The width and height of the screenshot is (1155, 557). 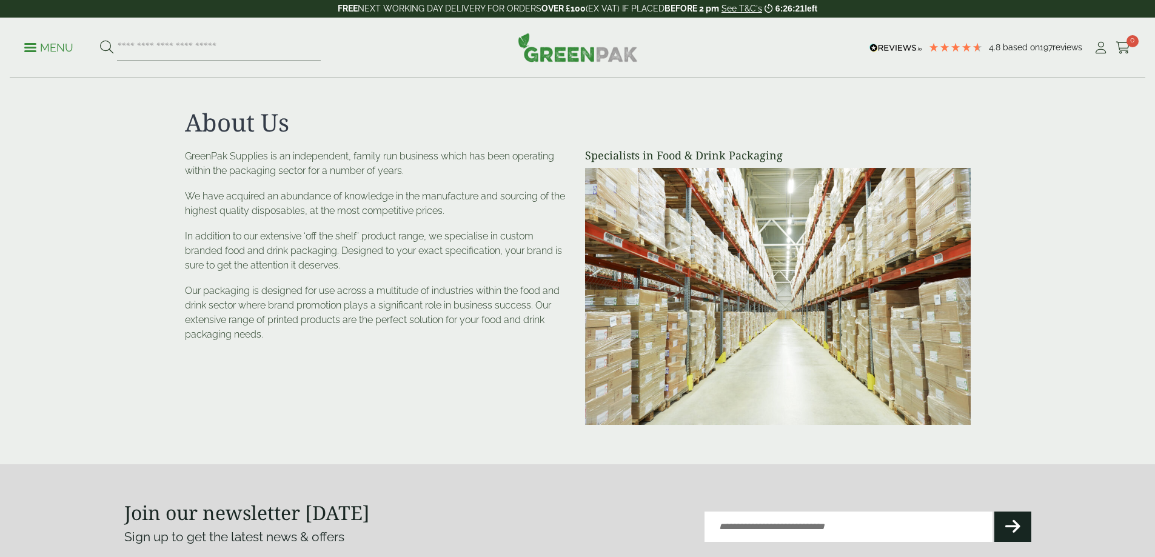 I want to click on p: We have acquired an abundance of knowledge in the manufacture and sourcing of the highest quality..., so click(x=378, y=204).